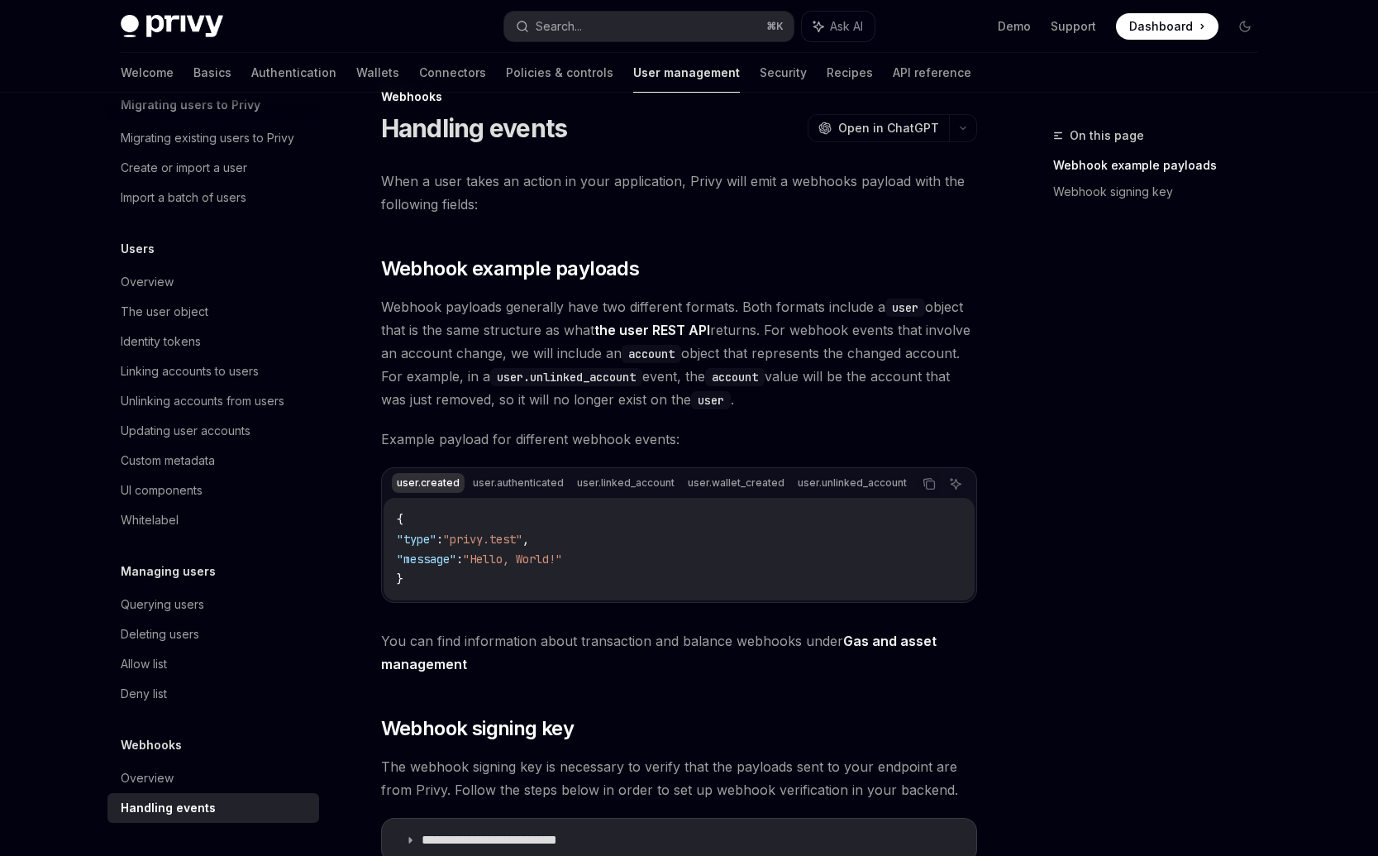 This screenshot has height=856, width=1378. Describe the element at coordinates (1167, 26) in the screenshot. I see `a: Dashboard` at that location.